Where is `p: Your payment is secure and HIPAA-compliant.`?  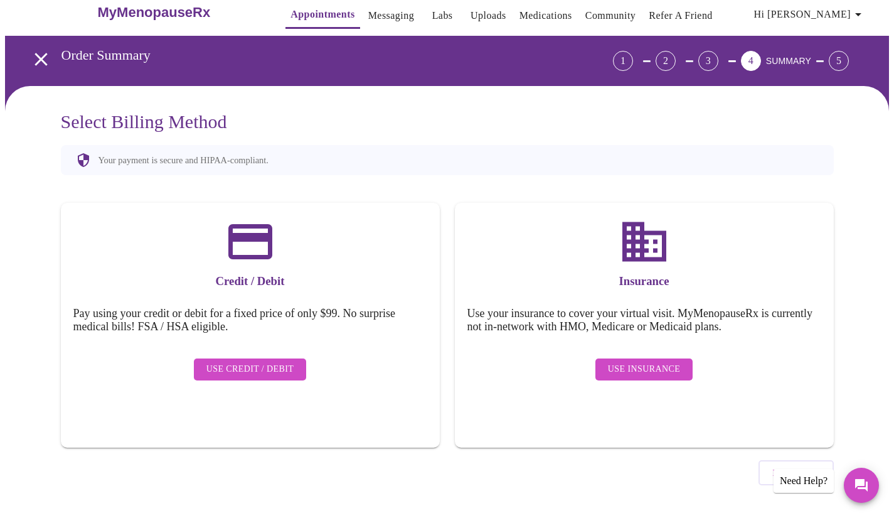 p: Your payment is secure and HIPAA-compliant. is located at coordinates (183, 160).